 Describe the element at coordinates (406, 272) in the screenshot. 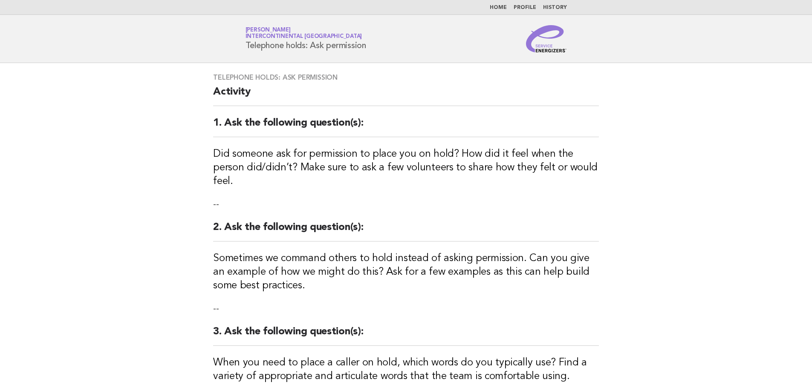

I see `h3: Sometimes we command others to hold instead of asking permission. Can you give an example of how ...` at that location.